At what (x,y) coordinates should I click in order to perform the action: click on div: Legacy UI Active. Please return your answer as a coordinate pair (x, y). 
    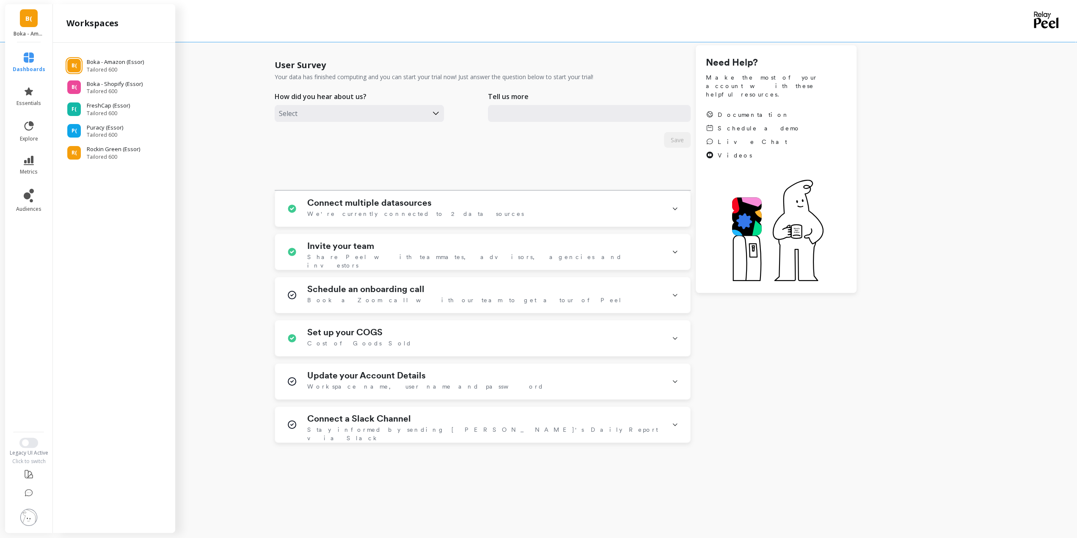
    Looking at the image, I should click on (29, 453).